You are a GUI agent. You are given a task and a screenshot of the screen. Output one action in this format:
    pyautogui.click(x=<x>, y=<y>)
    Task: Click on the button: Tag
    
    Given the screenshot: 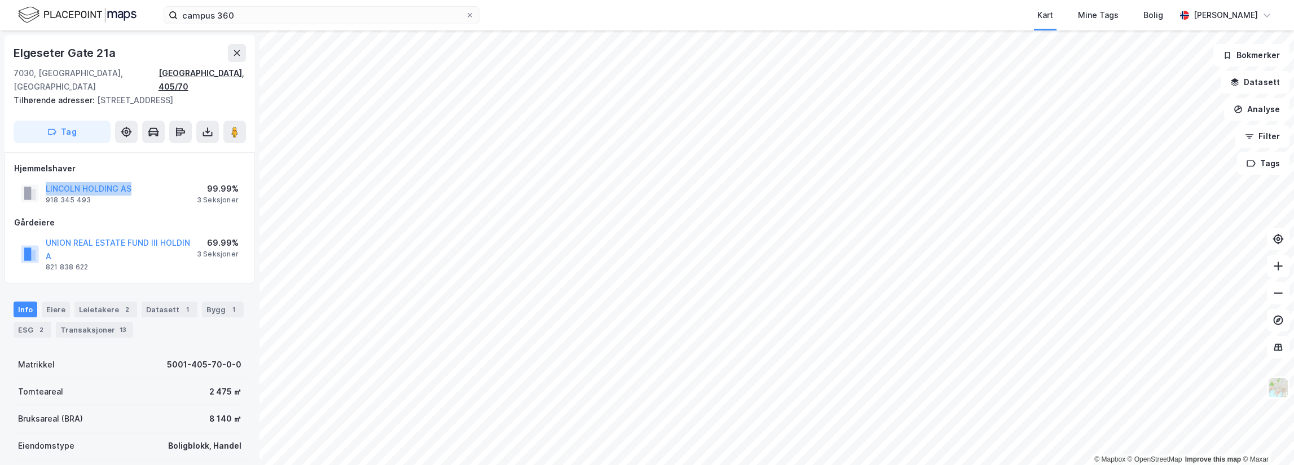 What is the action you would take?
    pyautogui.click(x=62, y=132)
    